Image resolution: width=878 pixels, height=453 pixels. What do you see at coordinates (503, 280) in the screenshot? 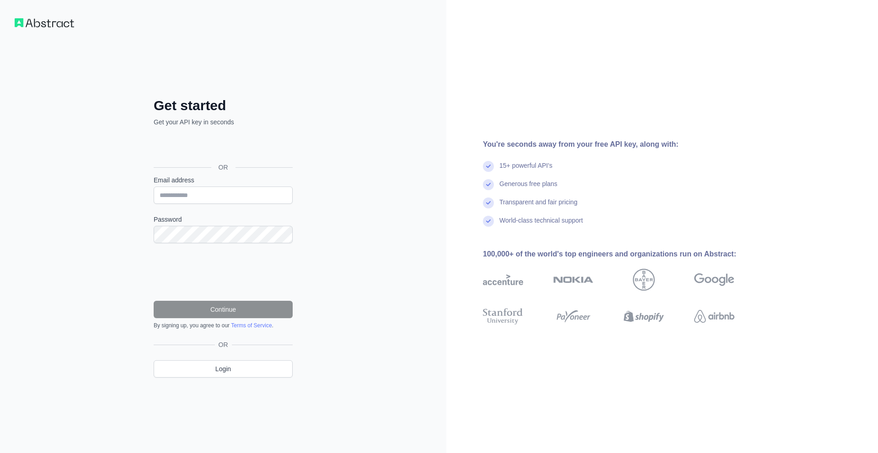
I see `img: accenture` at bounding box center [503, 280].